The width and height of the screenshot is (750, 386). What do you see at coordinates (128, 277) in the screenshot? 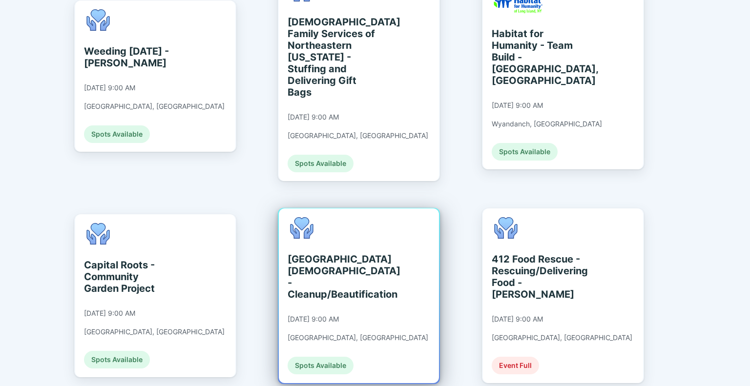
I see `div: Capital Roots - Community Garden Project` at bounding box center [128, 277].